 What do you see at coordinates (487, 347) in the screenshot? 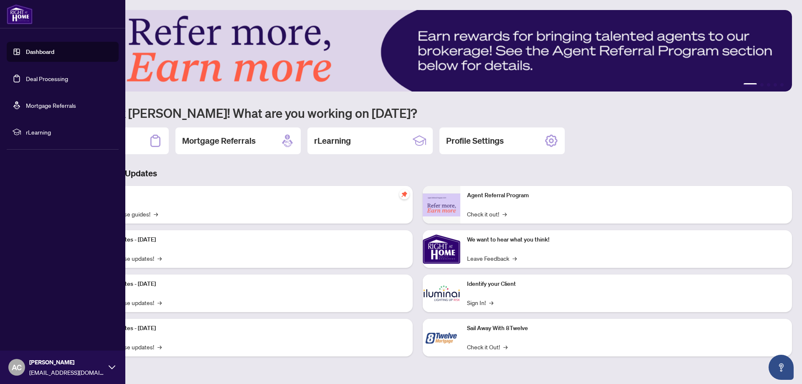
I see `a: Check it Out!→` at bounding box center [487, 347].